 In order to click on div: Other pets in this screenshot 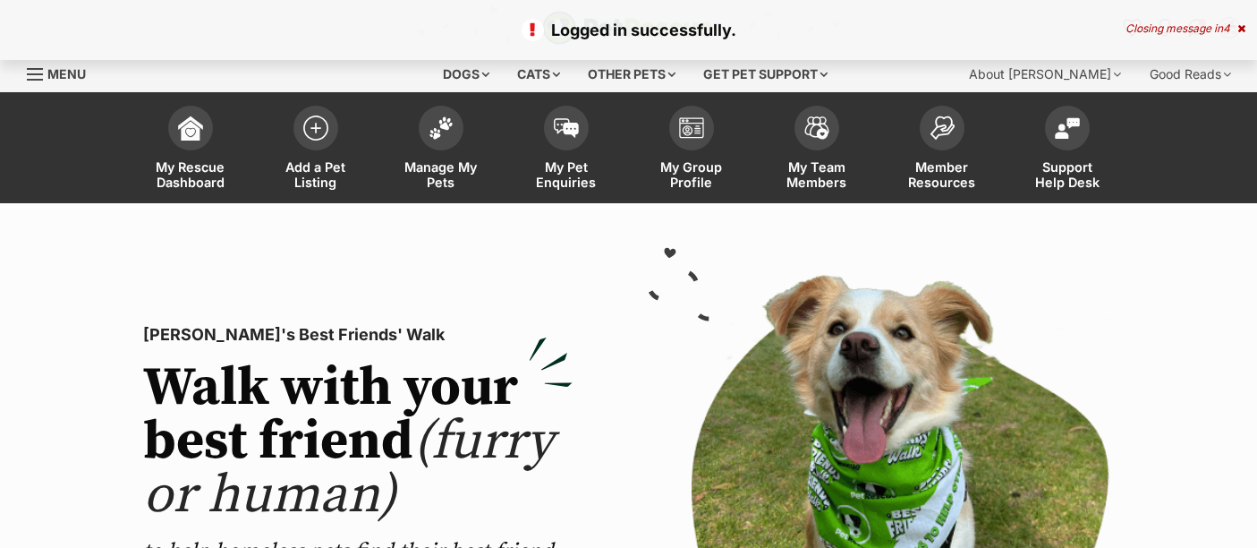, I will do `click(632, 74)`.